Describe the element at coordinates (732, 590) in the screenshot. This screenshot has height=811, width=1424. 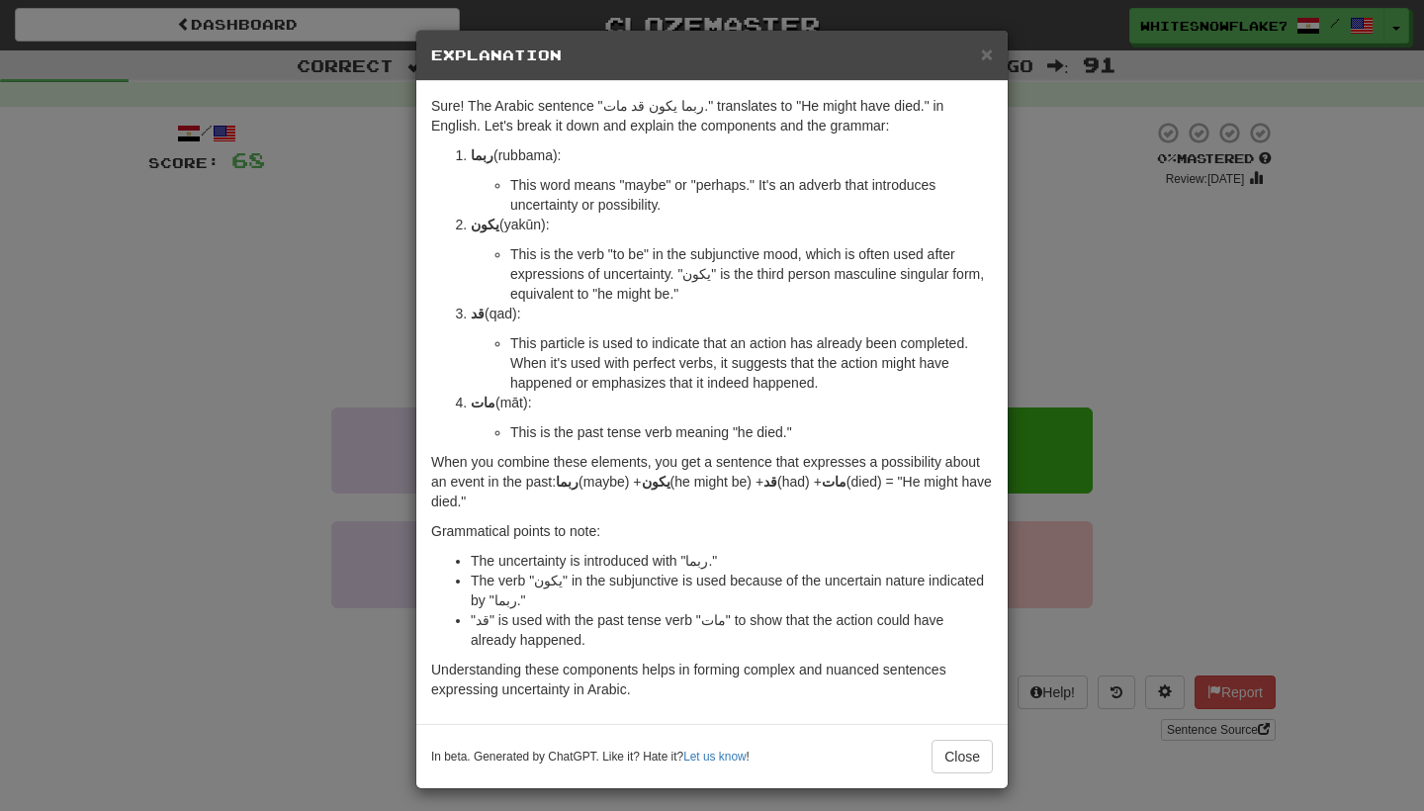
I see `li: The verb "يكون" in the subjunctive is used because of the uncertain nature indicated by "ربما."` at that location.